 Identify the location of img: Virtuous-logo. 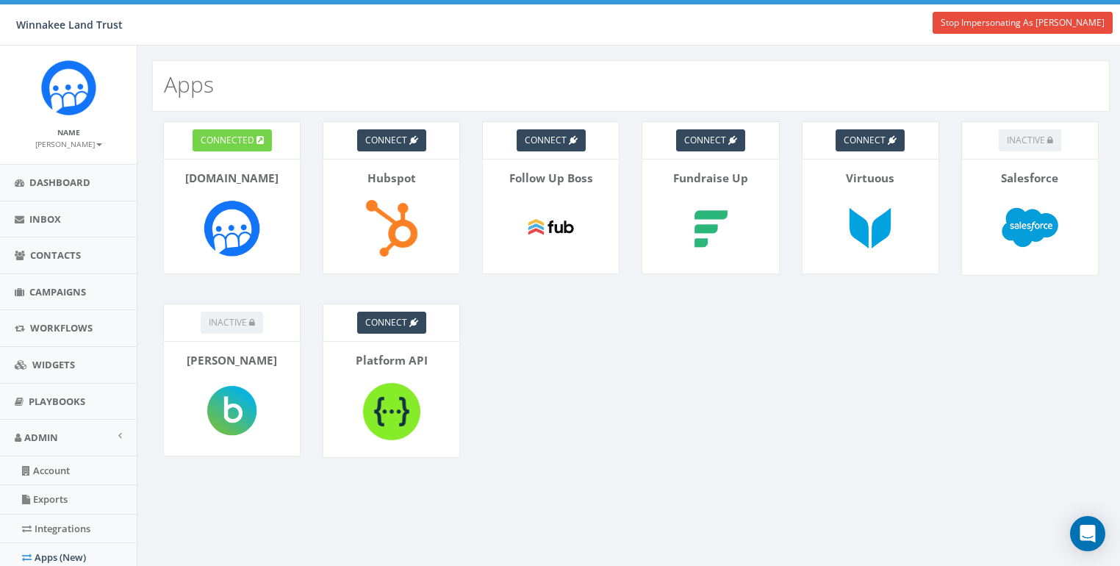
(871, 228).